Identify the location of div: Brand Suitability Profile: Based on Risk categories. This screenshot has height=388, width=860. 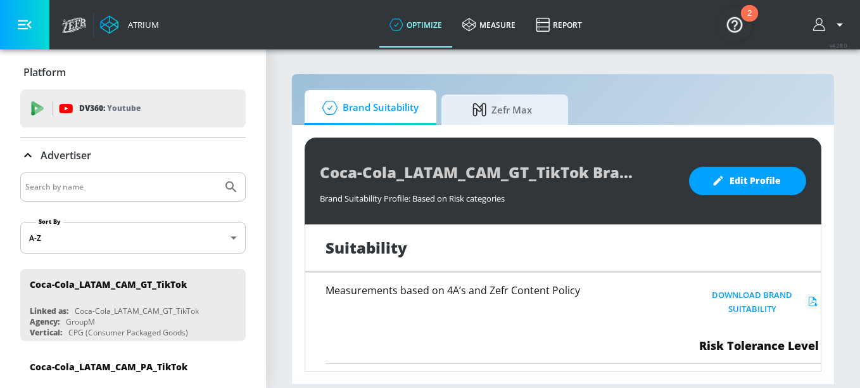
(498, 195).